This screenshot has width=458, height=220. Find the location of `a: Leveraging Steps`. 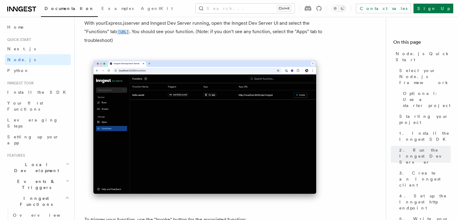

a: Leveraging Steps is located at coordinates (38, 123).